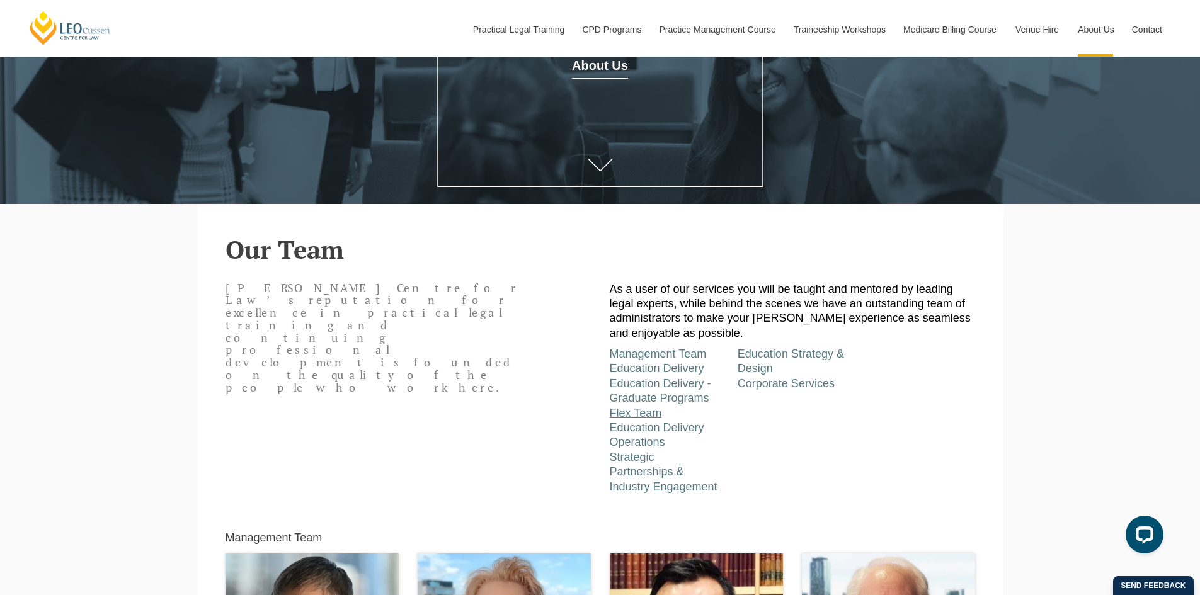 The image size is (1200, 595). Describe the element at coordinates (600, 249) in the screenshot. I see `h2: Our Team` at that location.